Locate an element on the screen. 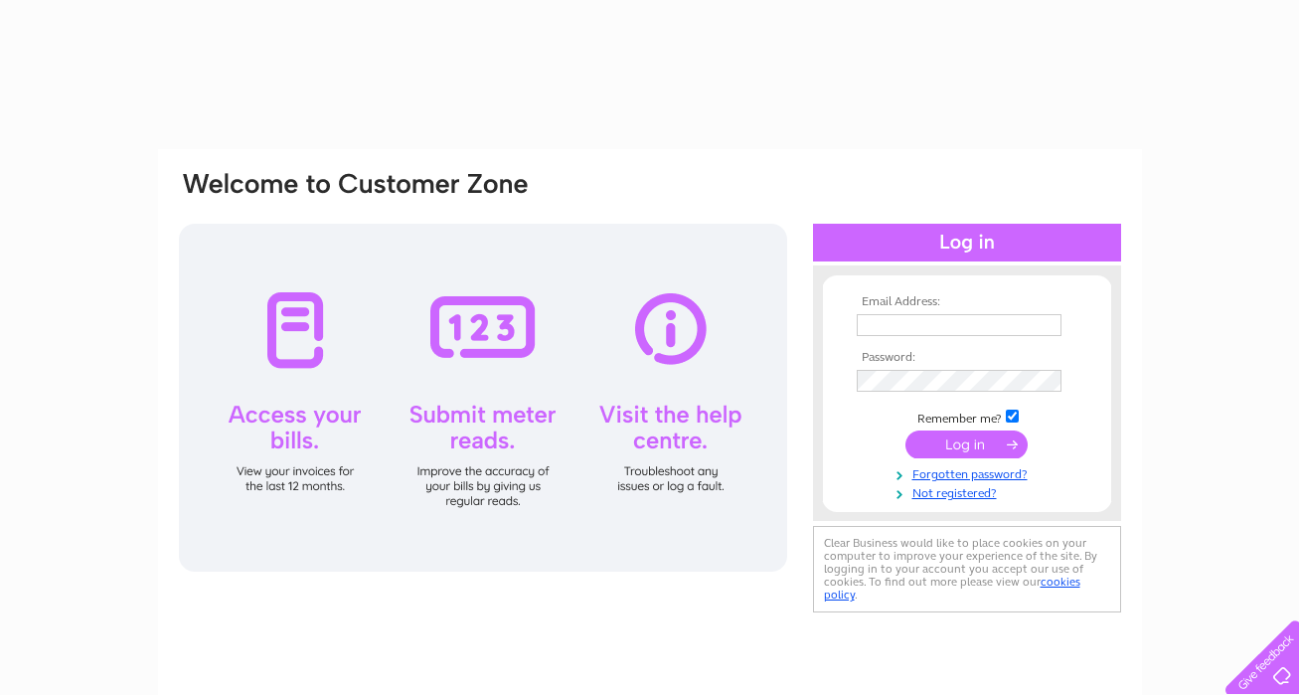 This screenshot has width=1299, height=695. input: Submit is located at coordinates (966, 444).